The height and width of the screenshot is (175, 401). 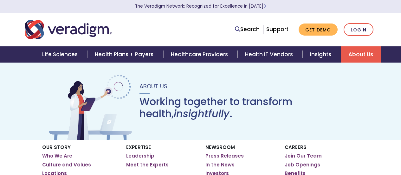 What do you see at coordinates (67, 165) in the screenshot?
I see `a: Culture and Values` at bounding box center [67, 165].